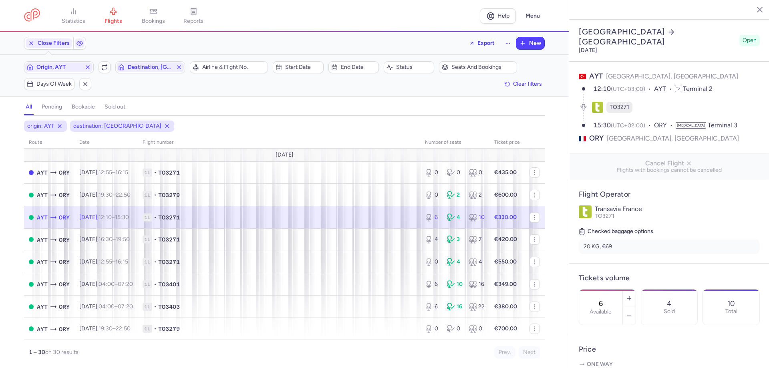  What do you see at coordinates (115, 107) in the screenshot?
I see `h4: sold out` at bounding box center [115, 107].